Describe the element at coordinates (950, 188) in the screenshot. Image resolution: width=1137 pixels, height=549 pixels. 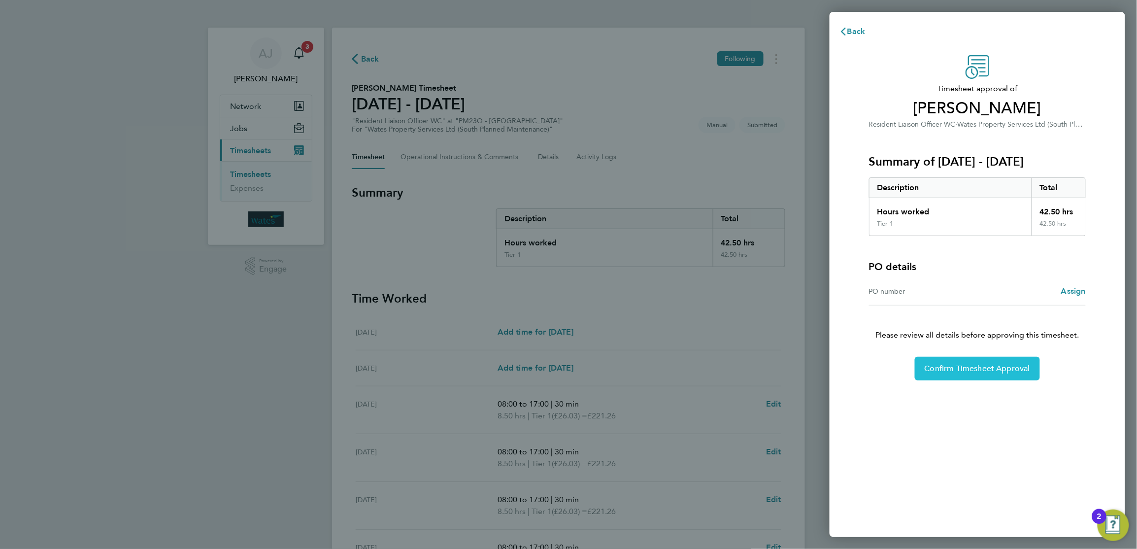
I see `div: Description` at that location.